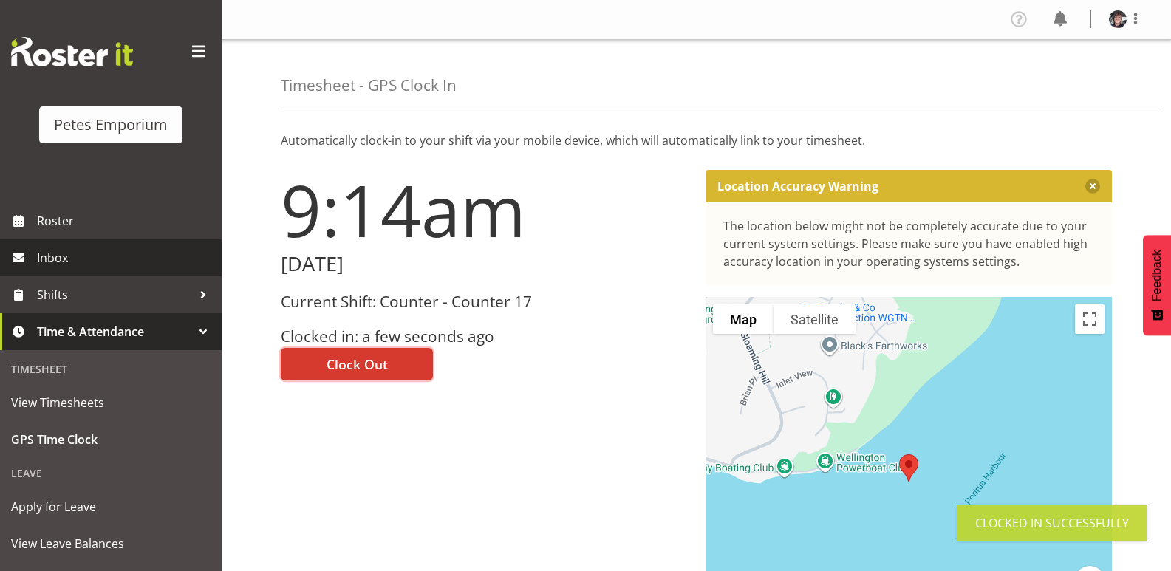 The height and width of the screenshot is (571, 1171). Describe the element at coordinates (126, 258) in the screenshot. I see `span: Inbox` at that location.